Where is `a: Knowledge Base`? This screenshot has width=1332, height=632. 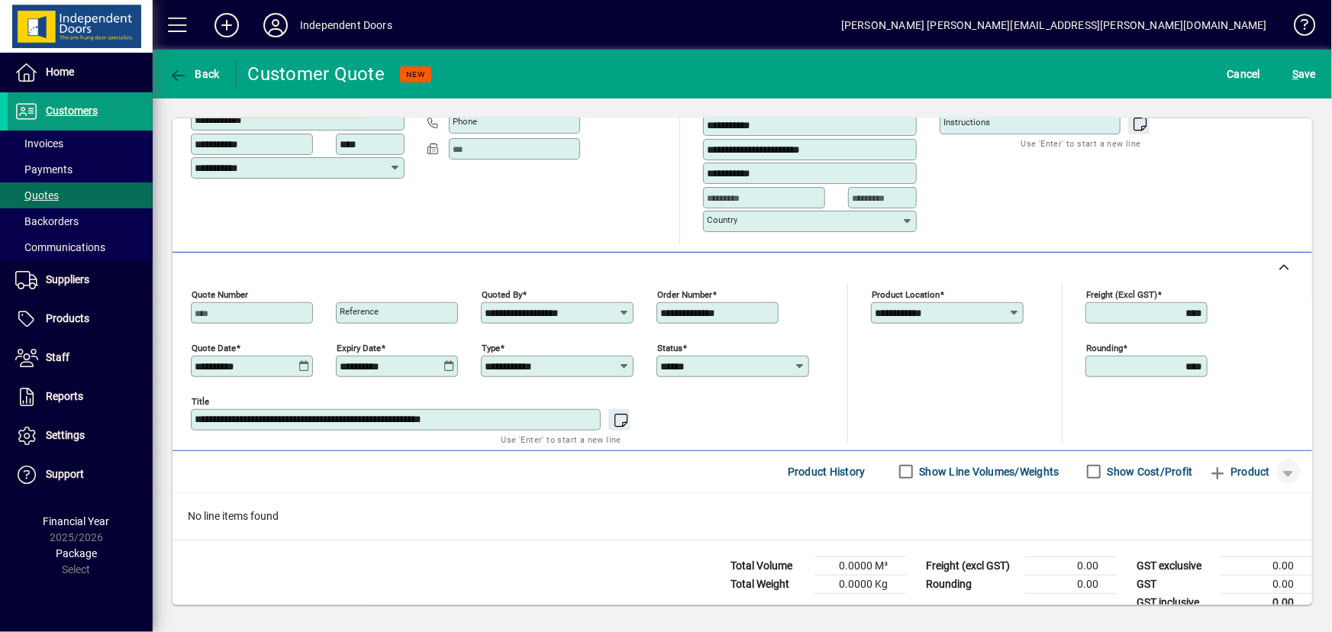
a: Knowledge Base is located at coordinates (1297, 27).